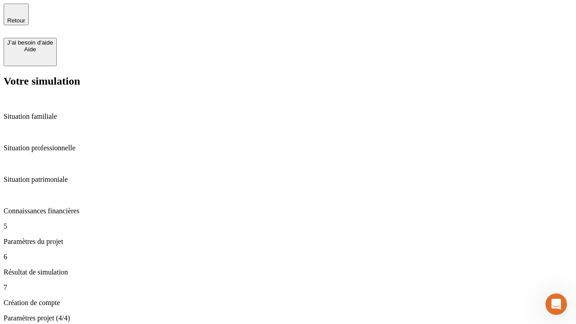  What do you see at coordinates (288, 211) in the screenshot?
I see `p: Connaissances financières` at bounding box center [288, 211].